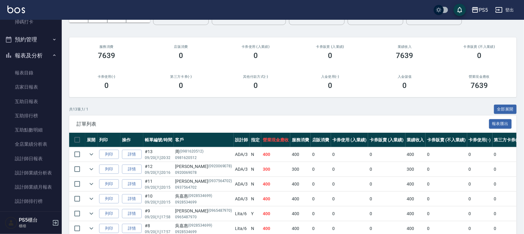 This screenshot has height=234, width=524. What do you see at coordinates (159, 140) in the screenshot?
I see `th: 帳單編號/時間` at bounding box center [159, 140].